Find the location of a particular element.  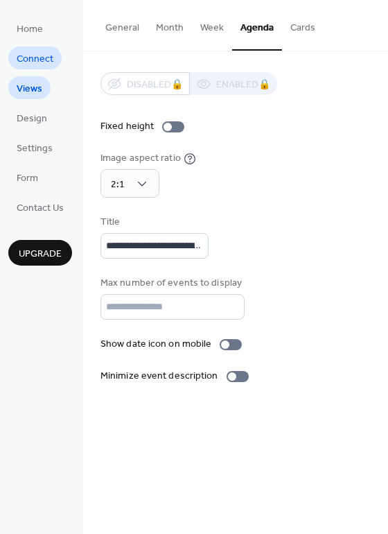

a: Views is located at coordinates (29, 87).